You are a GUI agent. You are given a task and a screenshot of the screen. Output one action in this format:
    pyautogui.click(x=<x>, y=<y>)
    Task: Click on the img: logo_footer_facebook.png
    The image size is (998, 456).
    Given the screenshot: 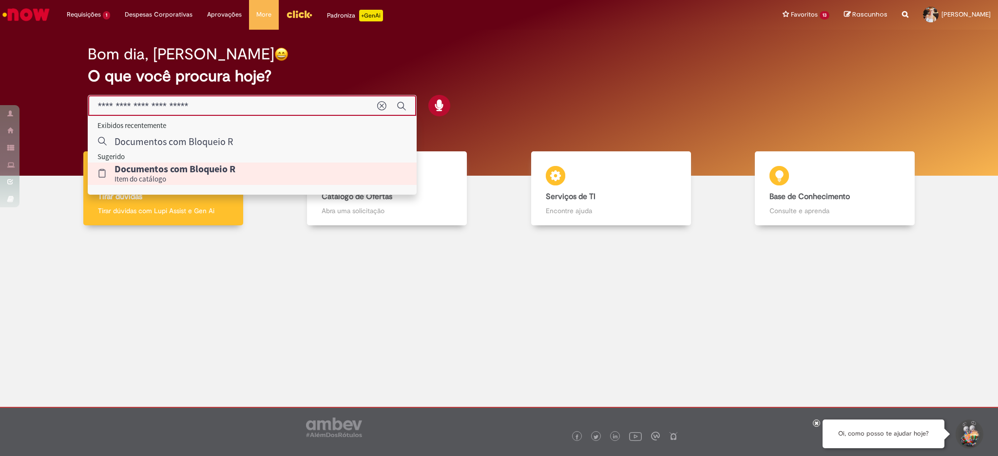 What is the action you would take?
    pyautogui.click(x=577, y=437)
    